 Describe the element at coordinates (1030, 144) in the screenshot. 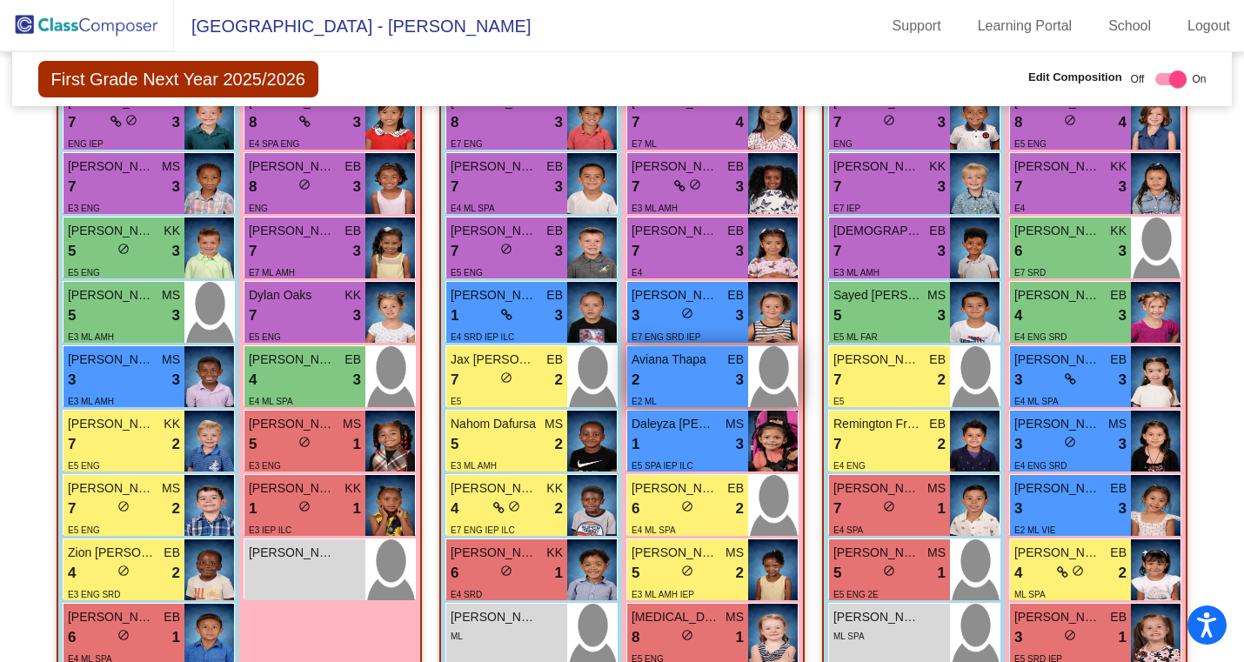

I see `span: E5 ENG` at that location.